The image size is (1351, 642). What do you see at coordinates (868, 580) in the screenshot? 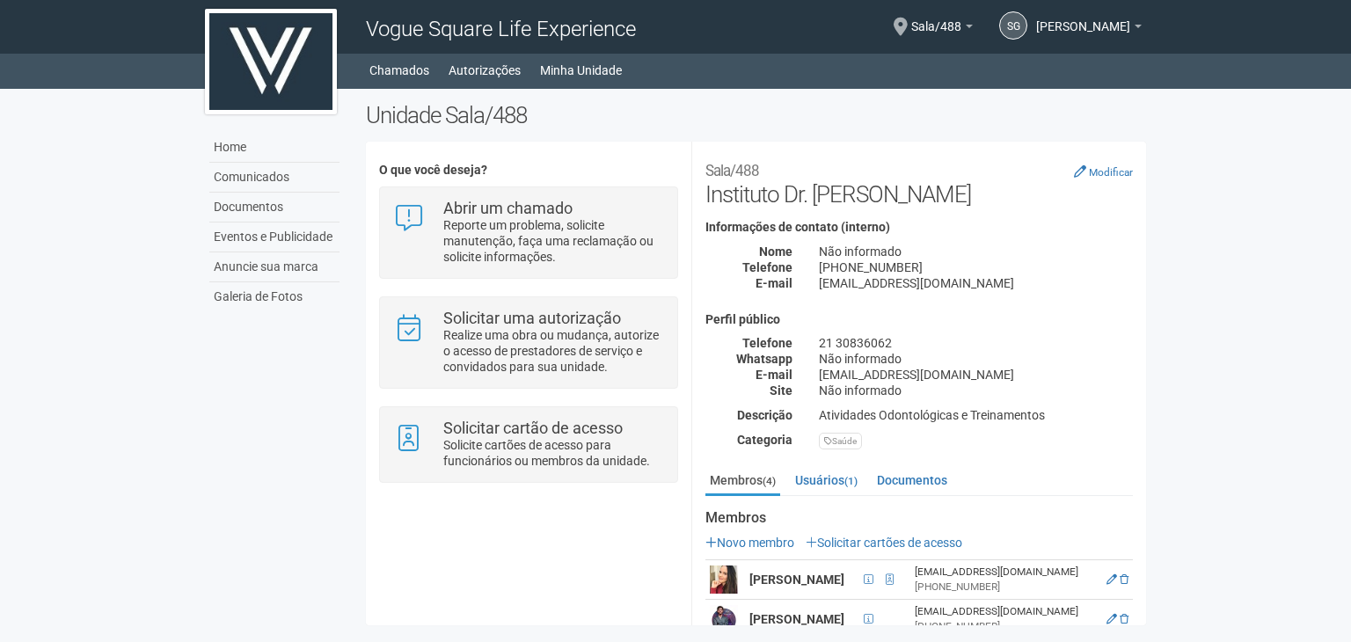
I see `span: CPF 112.096.524-12` at bounding box center [868, 580].